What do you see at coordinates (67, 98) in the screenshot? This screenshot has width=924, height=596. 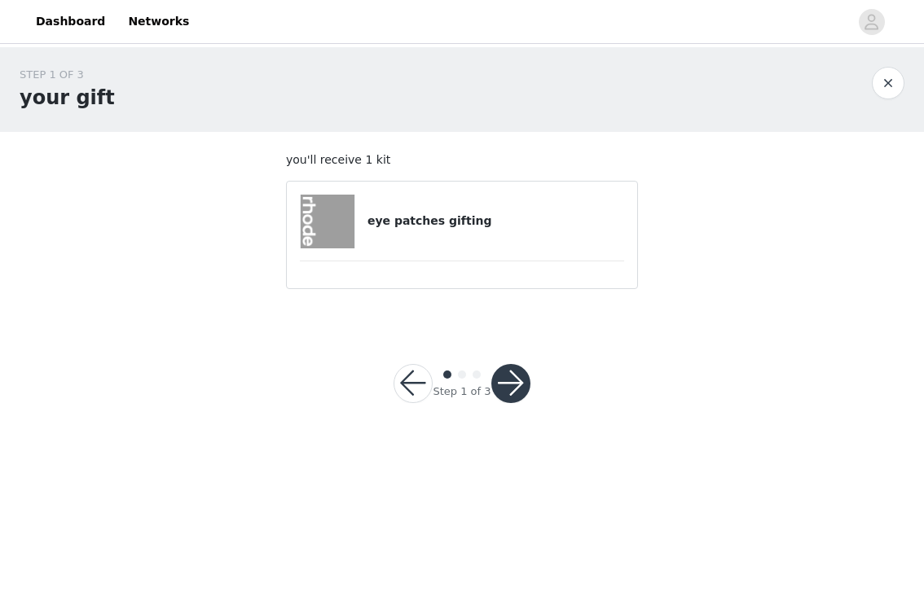 I see `h1: your gift` at bounding box center [67, 98].